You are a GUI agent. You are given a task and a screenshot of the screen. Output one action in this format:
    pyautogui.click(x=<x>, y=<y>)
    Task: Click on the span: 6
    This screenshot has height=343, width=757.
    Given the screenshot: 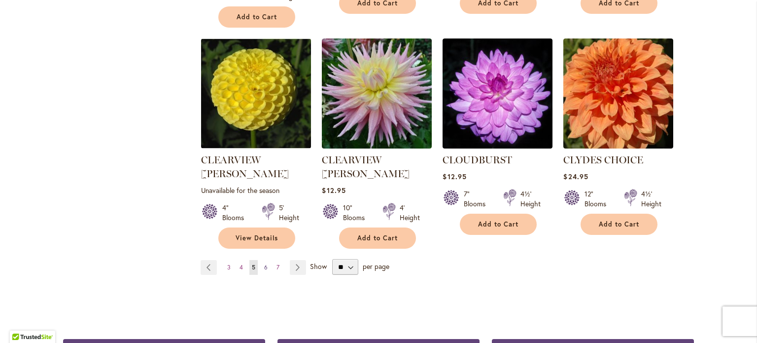 What is the action you would take?
    pyautogui.click(x=266, y=267)
    